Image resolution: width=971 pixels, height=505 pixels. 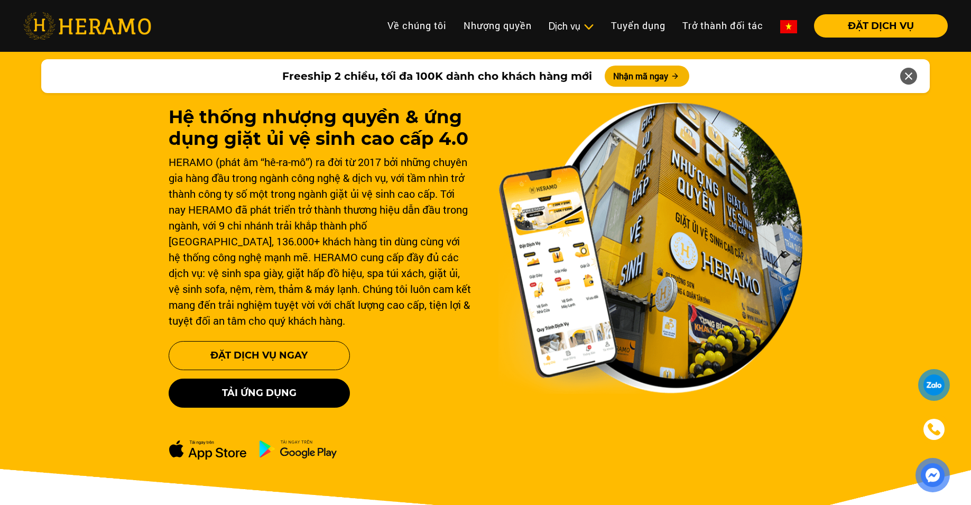 I want to click on a: Đặt Dịch Vụ Ngay, so click(x=259, y=355).